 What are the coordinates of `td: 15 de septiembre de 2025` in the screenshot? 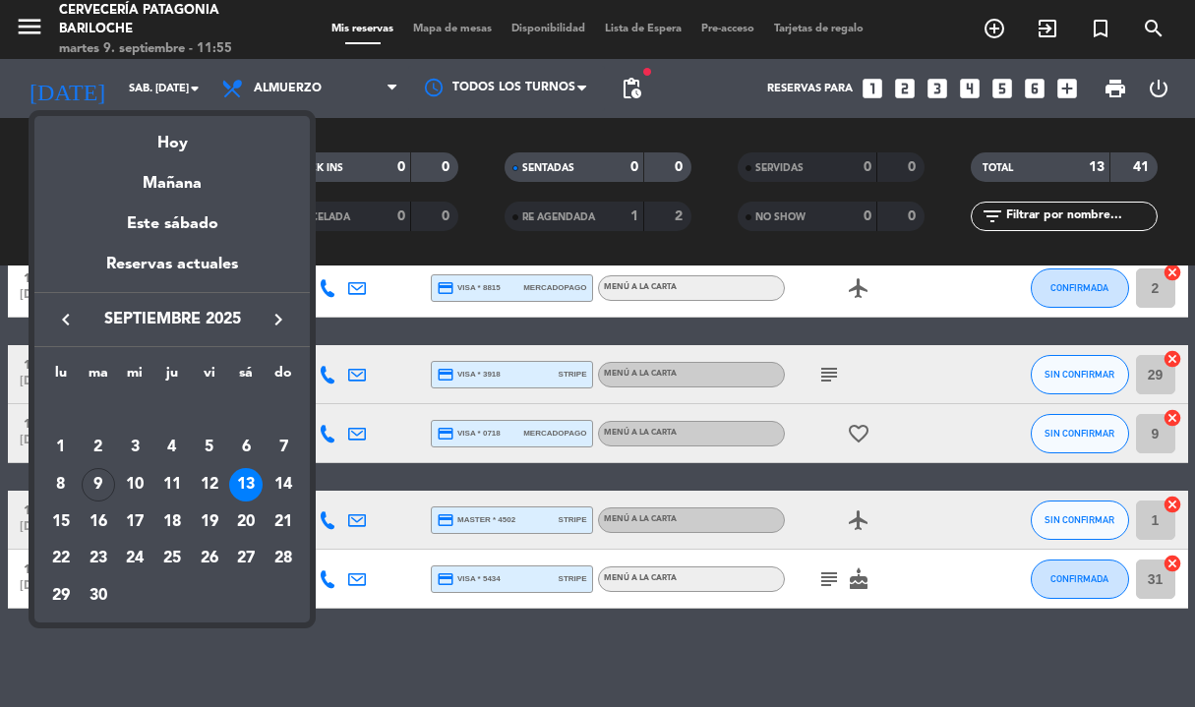 It's located at (61, 522).